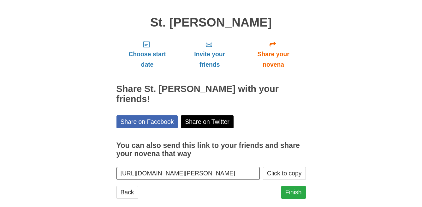 Image resolution: width=422 pixels, height=207 pixels. I want to click on a: Choose start date, so click(148, 54).